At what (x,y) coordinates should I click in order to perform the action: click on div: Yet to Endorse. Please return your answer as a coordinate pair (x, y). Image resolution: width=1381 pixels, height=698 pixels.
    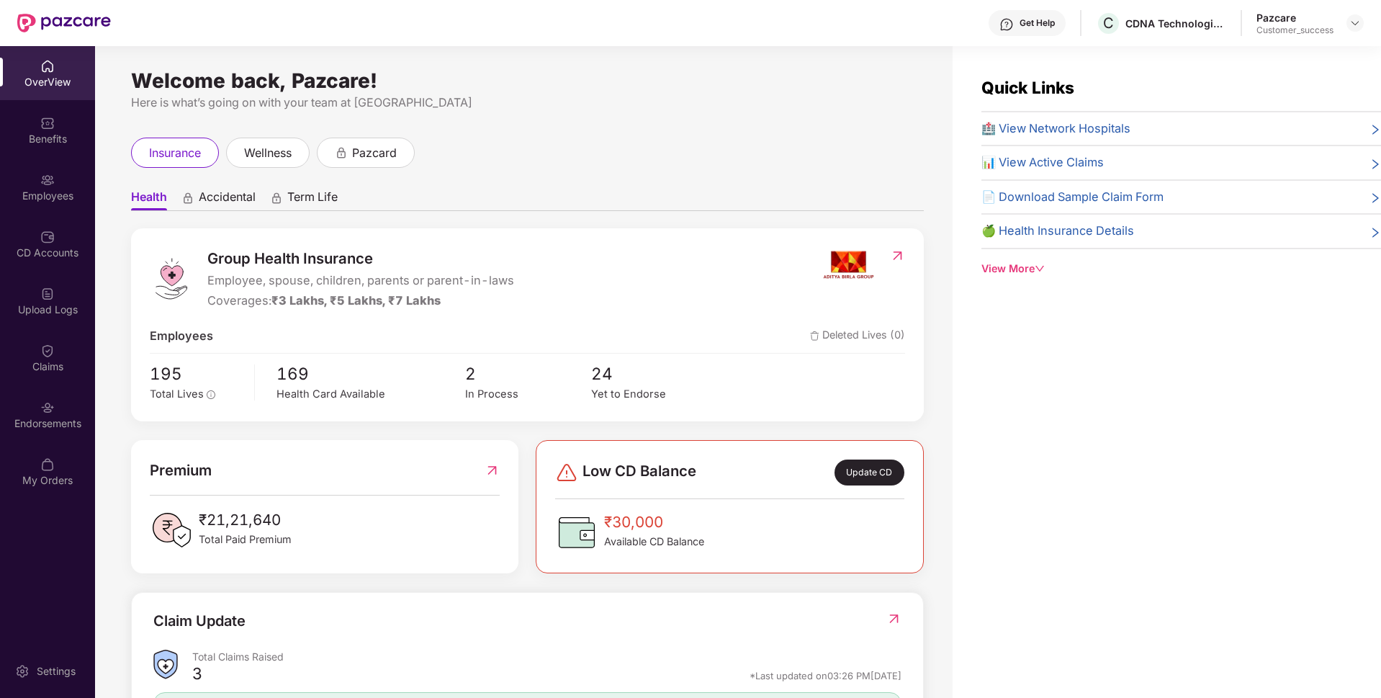
    Looking at the image, I should click on (654, 394).